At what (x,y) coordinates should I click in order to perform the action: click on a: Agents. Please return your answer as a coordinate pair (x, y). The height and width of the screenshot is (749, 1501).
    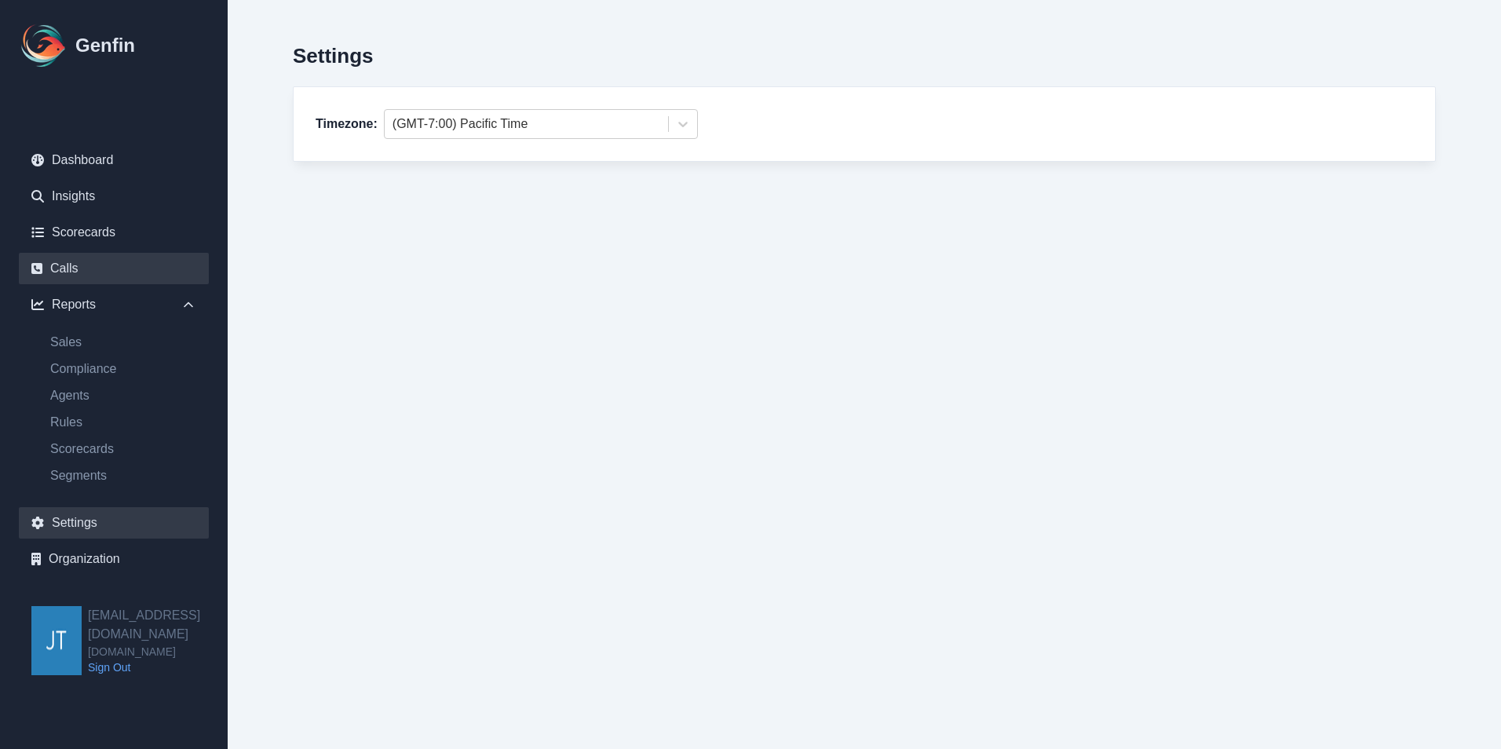
    Looking at the image, I should click on (123, 396).